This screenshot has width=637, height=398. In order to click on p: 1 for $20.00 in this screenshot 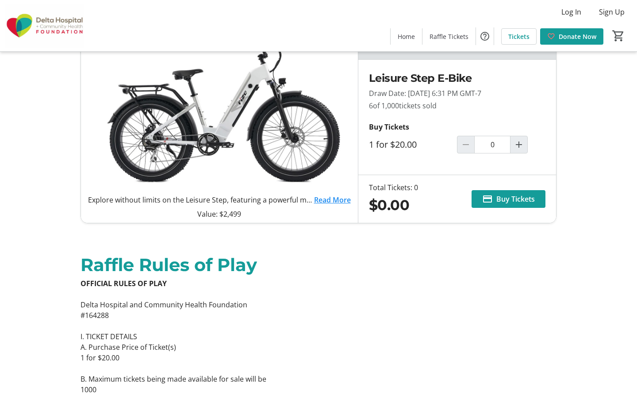, I will do `click(318, 358)`.